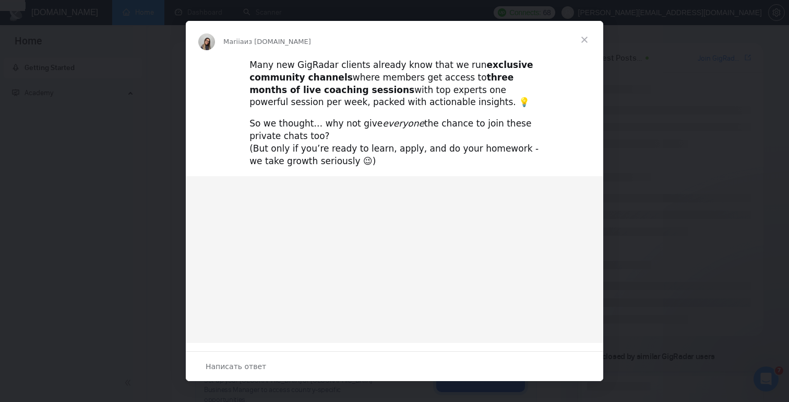 The image size is (789, 402). What do you see at coordinates (382, 84) in the screenshot?
I see `b: three months of live coaching sessions` at bounding box center [382, 84].